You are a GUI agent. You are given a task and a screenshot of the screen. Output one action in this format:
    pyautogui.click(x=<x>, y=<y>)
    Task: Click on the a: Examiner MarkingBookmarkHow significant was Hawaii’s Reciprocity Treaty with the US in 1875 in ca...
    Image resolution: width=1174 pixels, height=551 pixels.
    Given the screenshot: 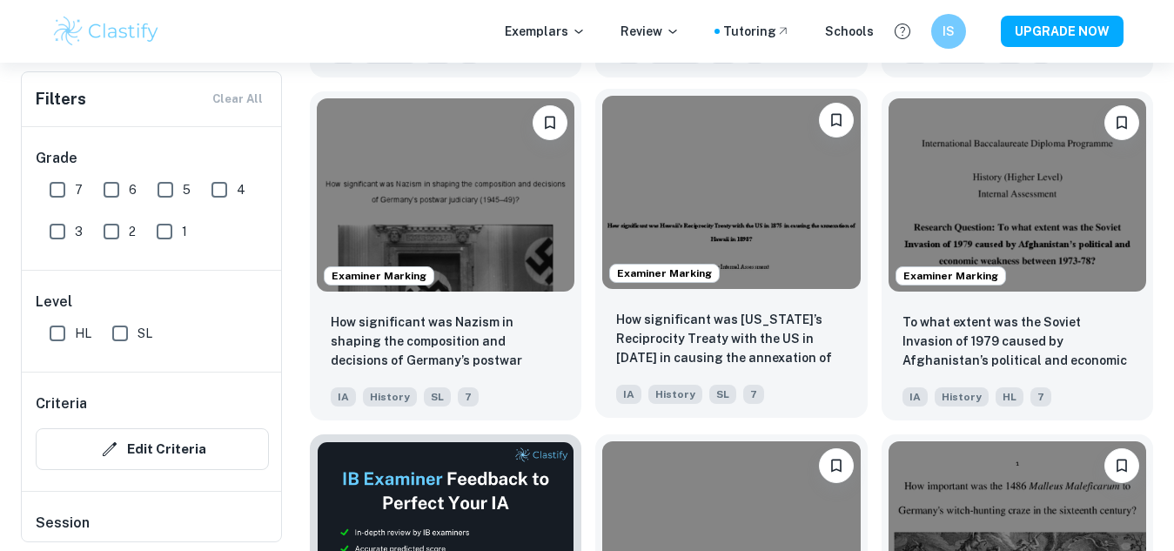 What is the action you would take?
    pyautogui.click(x=731, y=256)
    